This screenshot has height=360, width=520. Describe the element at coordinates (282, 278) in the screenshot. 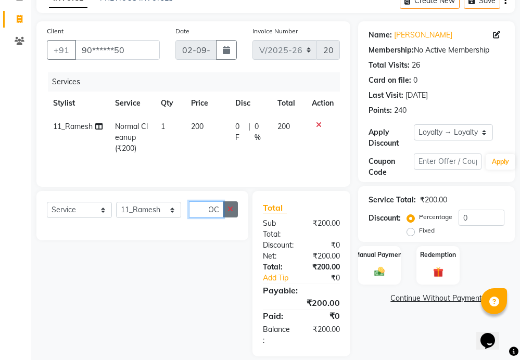

I see `a: Add Tip` at that location.